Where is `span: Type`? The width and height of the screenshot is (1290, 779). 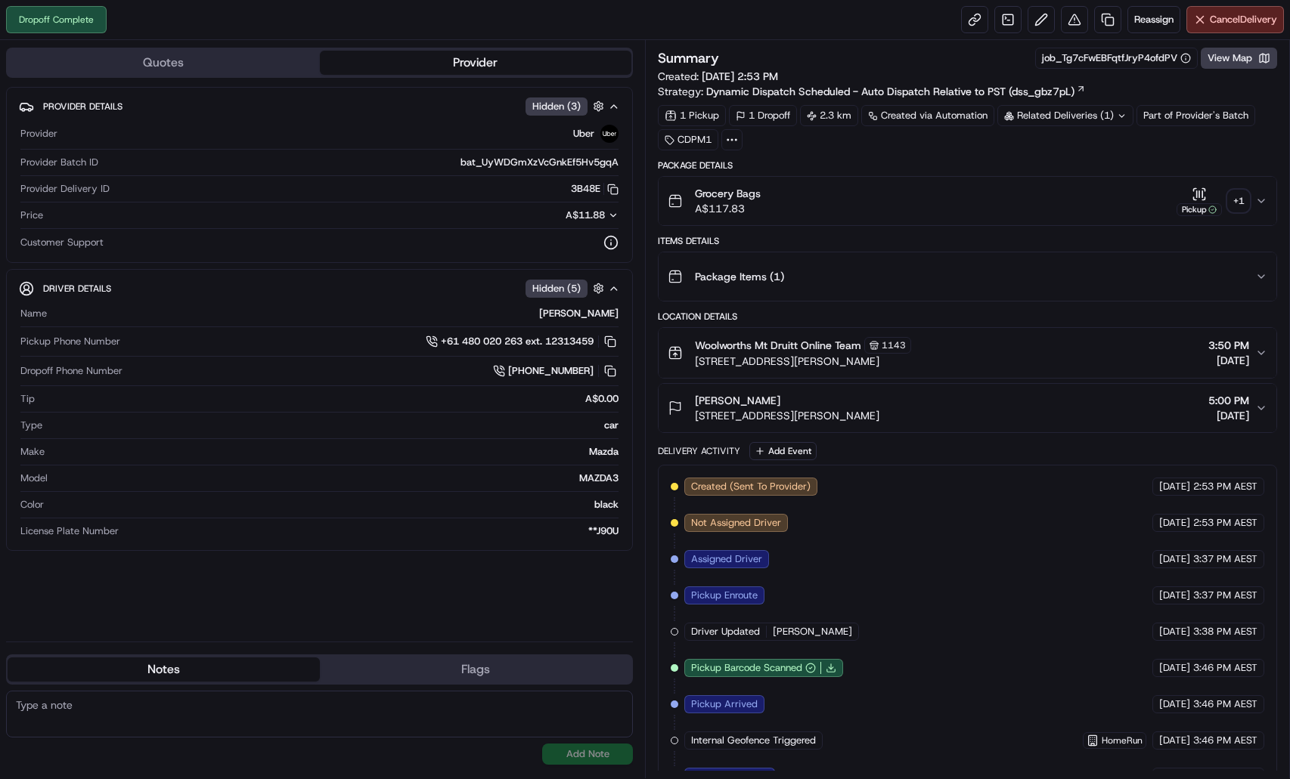
span: Type is located at coordinates (31, 426).